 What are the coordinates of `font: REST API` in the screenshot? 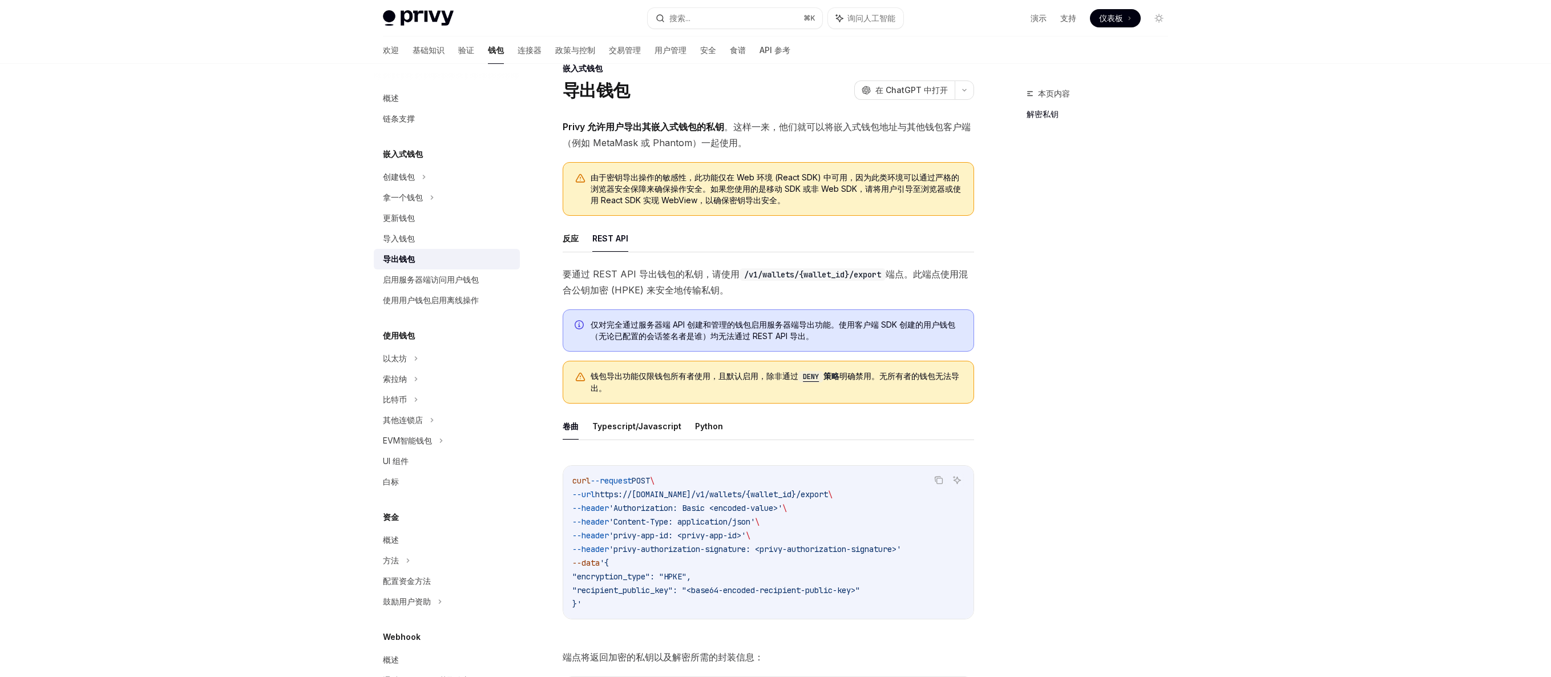 It's located at (610, 238).